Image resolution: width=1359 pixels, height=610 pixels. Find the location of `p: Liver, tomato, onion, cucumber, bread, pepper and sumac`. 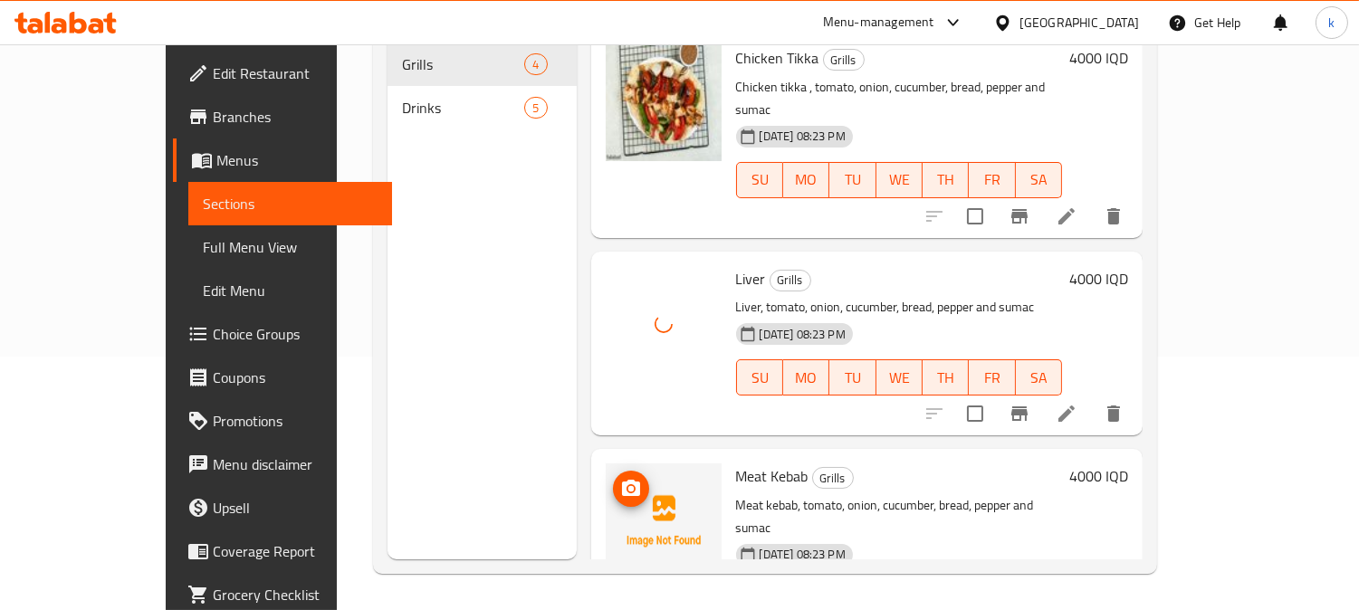

p: Liver, tomato, onion, cucumber, bread, pepper and sumac is located at coordinates (899, 307).